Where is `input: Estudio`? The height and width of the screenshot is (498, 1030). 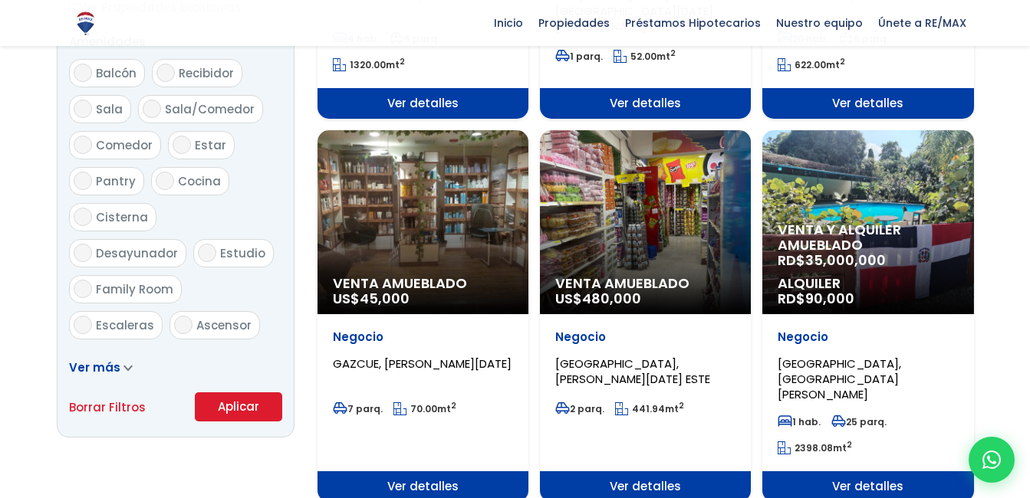
input: Estudio is located at coordinates (207, 253).